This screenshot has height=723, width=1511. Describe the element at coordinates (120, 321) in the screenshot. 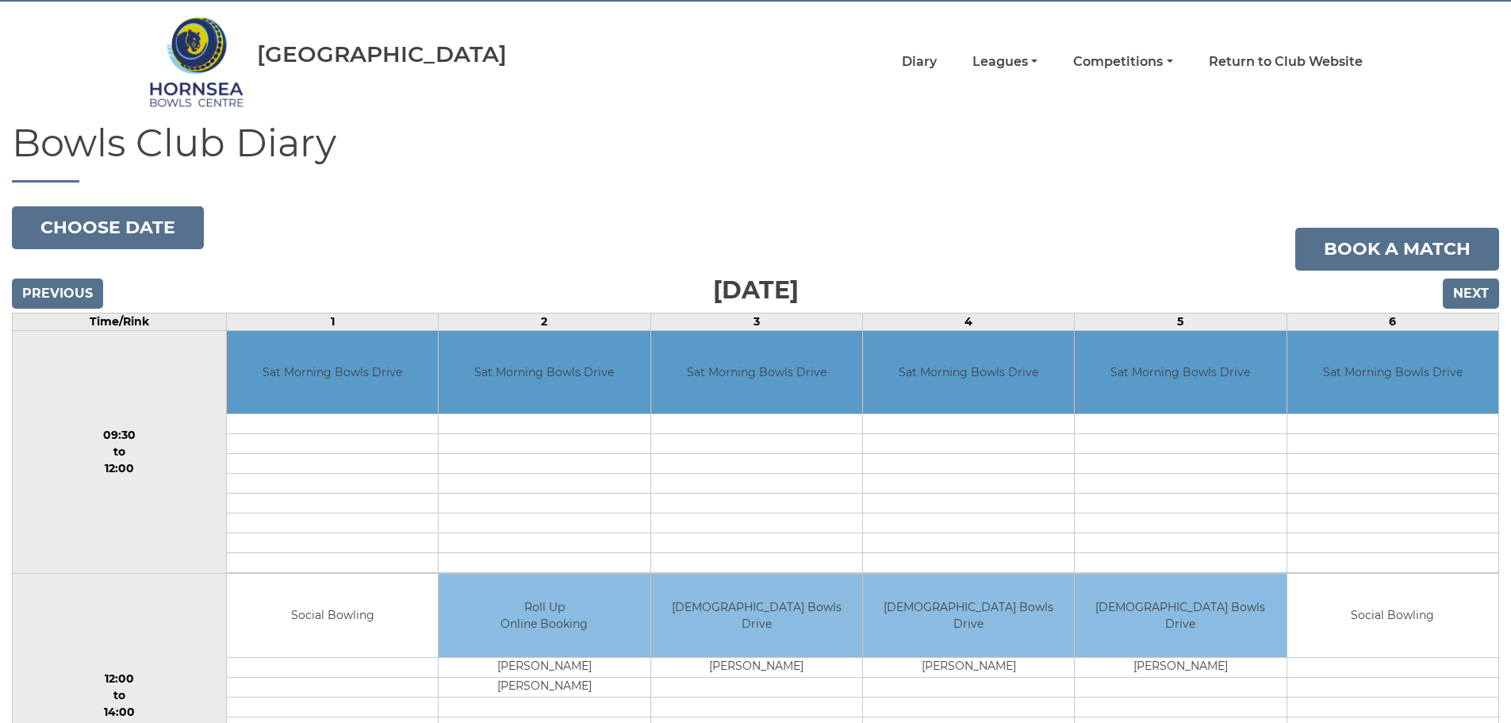

I see `td: Time/Rink` at that location.